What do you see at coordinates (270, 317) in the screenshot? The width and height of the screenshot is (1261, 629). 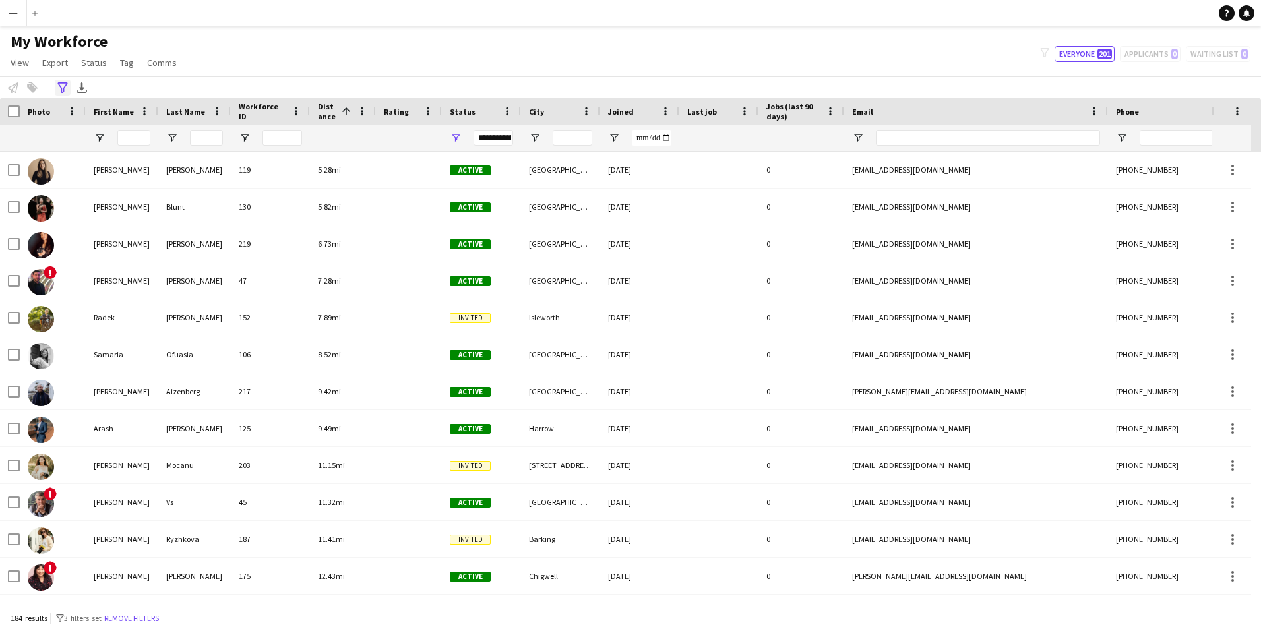 I see `div: 152` at bounding box center [270, 317].